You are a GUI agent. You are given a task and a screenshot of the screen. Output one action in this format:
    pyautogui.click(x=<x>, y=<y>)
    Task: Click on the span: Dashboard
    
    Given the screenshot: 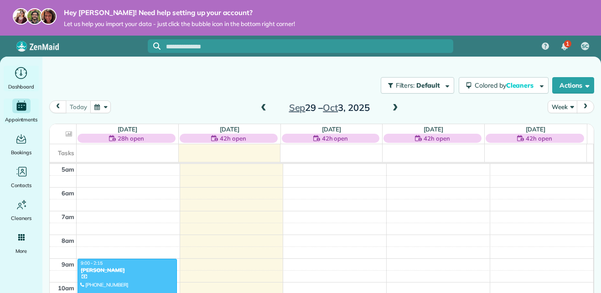 What is the action you would take?
    pyautogui.click(x=21, y=87)
    